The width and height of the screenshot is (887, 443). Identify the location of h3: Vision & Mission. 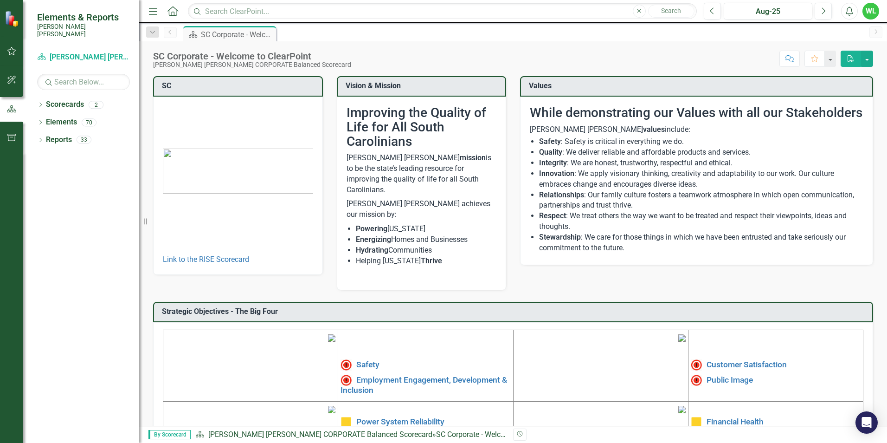
(423, 86).